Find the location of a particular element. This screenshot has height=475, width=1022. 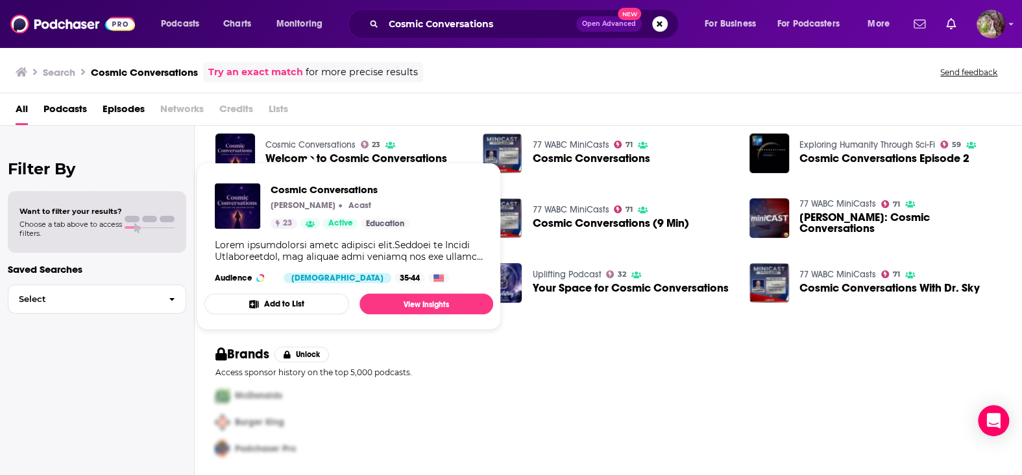

span: Cosmic Conversations With Dr. Sky is located at coordinates (889, 288).